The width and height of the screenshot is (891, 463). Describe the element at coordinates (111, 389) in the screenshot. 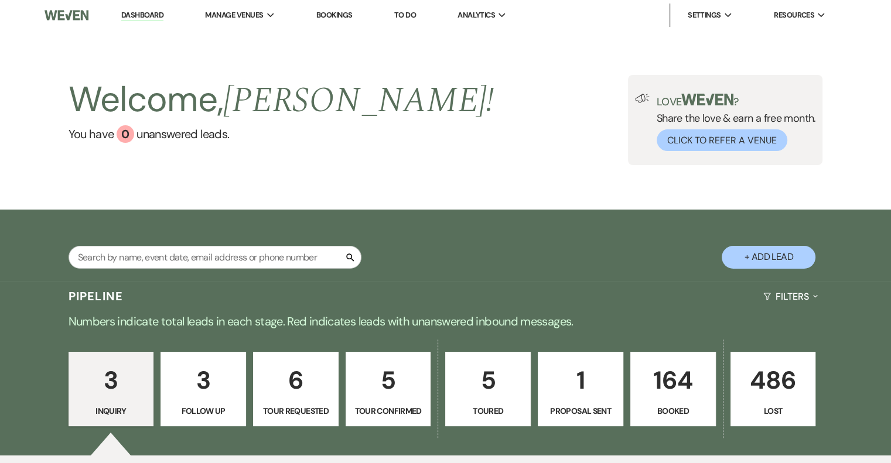

I see `a: 3Inquiry` at that location.